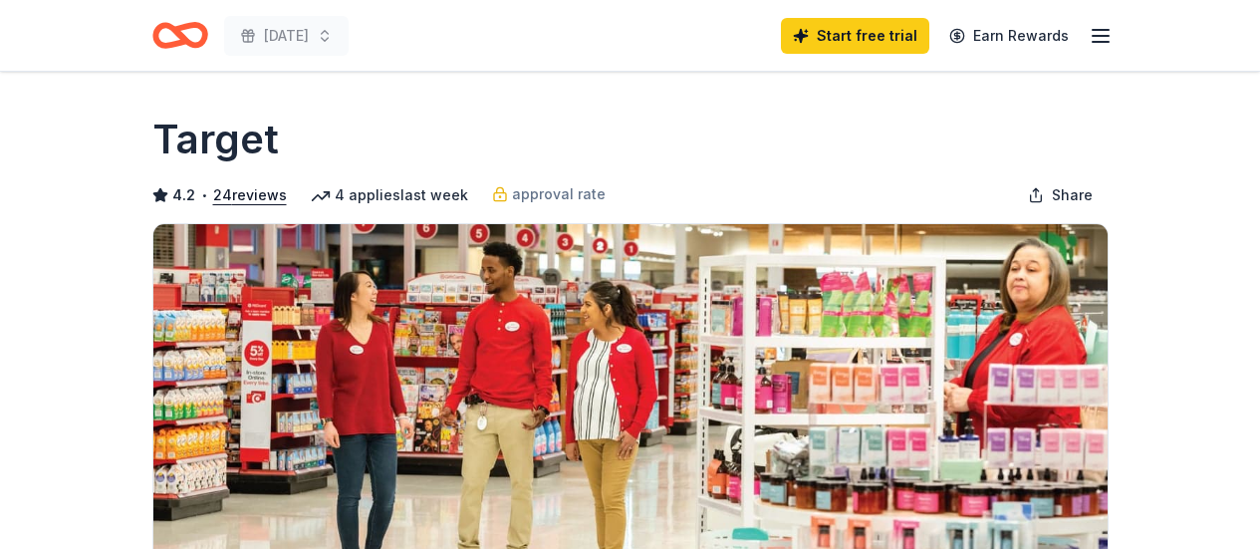  I want to click on div: 4 applies last week, so click(389, 195).